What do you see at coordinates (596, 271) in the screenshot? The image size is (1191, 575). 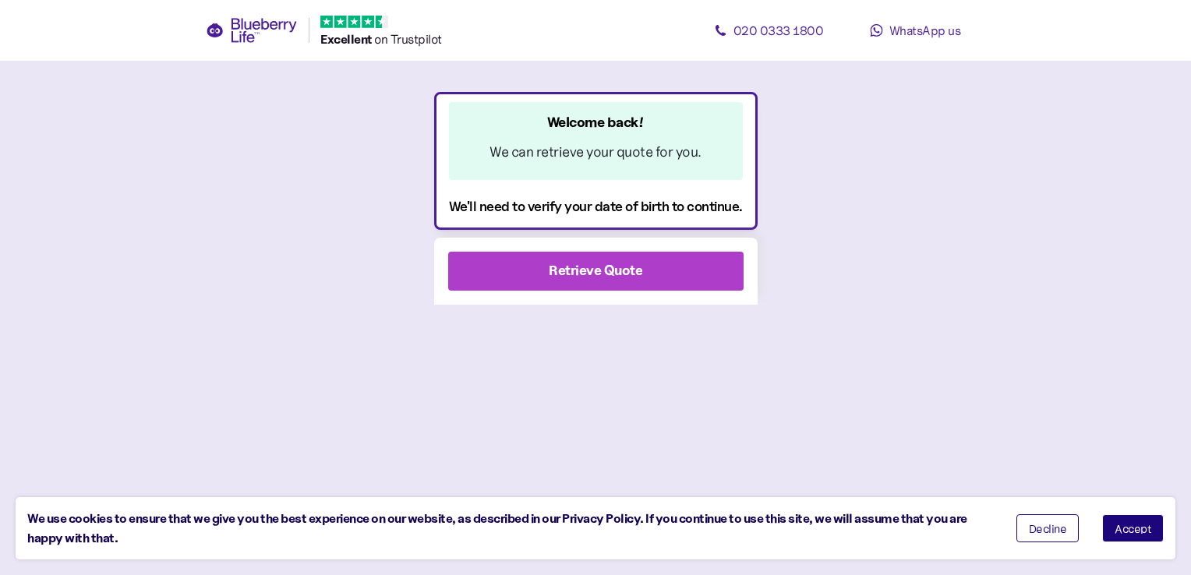 I see `div: Retrieve Quote` at bounding box center [596, 271].